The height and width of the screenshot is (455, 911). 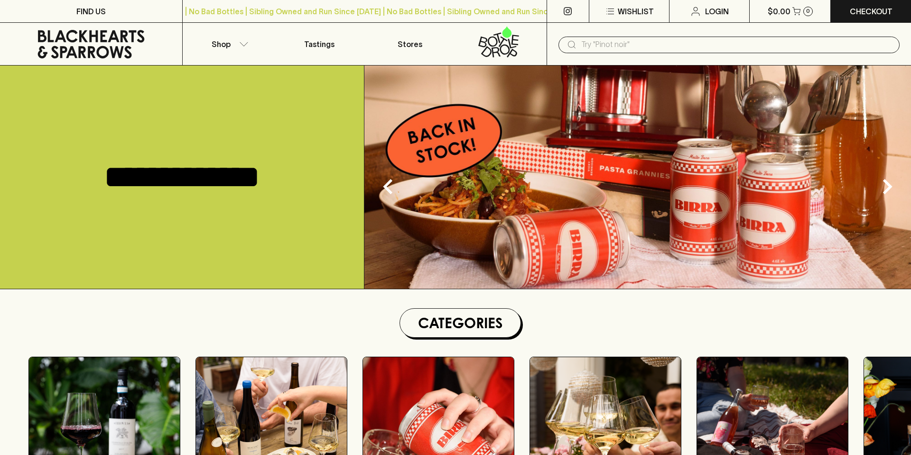 What do you see at coordinates (410, 44) in the screenshot?
I see `p: Stores` at bounding box center [410, 44].